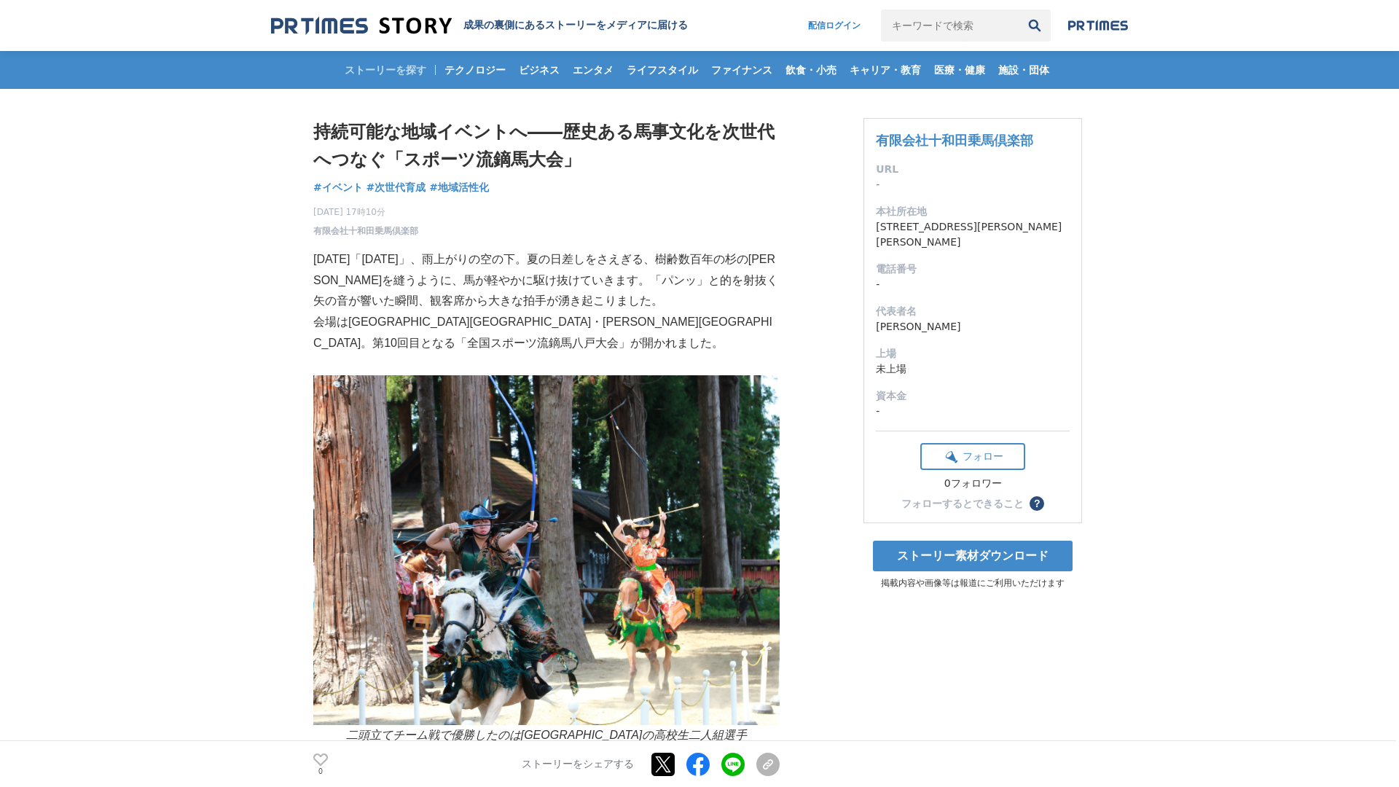  I want to click on a: 配信ログイン, so click(835, 26).